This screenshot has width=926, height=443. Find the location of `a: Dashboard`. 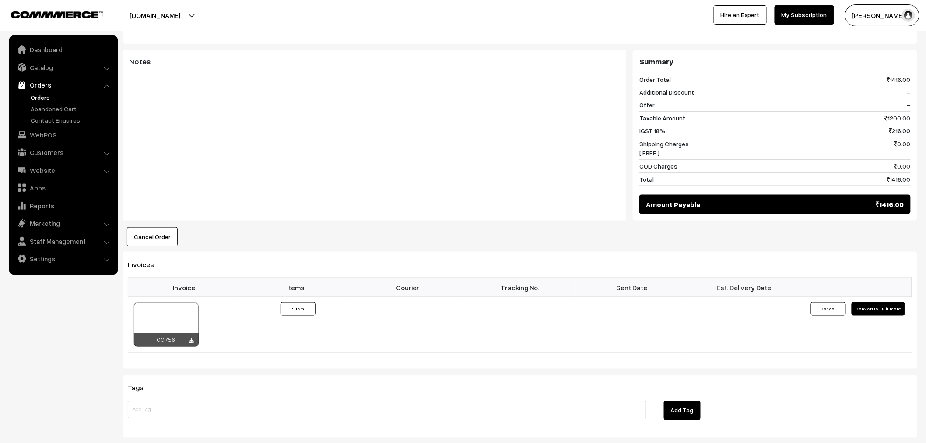

a: Dashboard is located at coordinates (63, 49).